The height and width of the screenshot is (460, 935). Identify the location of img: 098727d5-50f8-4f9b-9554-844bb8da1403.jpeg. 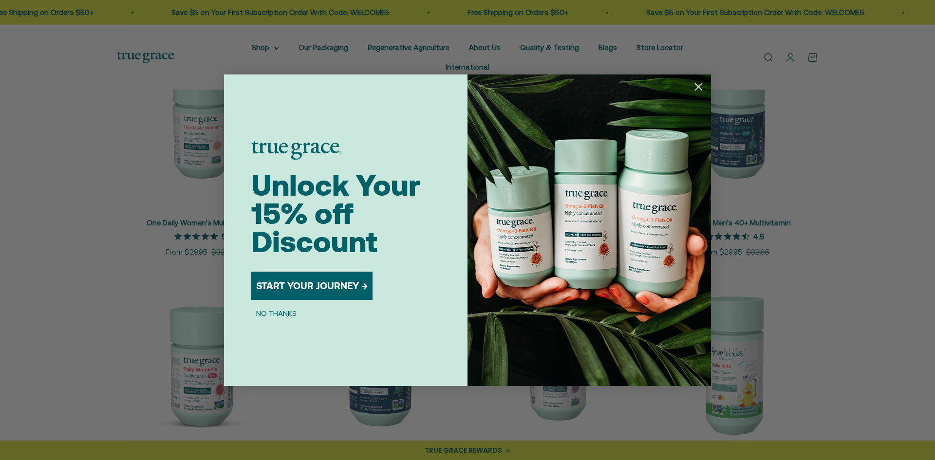
(589, 230).